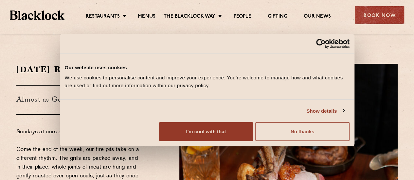  I want to click on img: BL_Textured_Logo-footer-cropped.svg, so click(37, 15).